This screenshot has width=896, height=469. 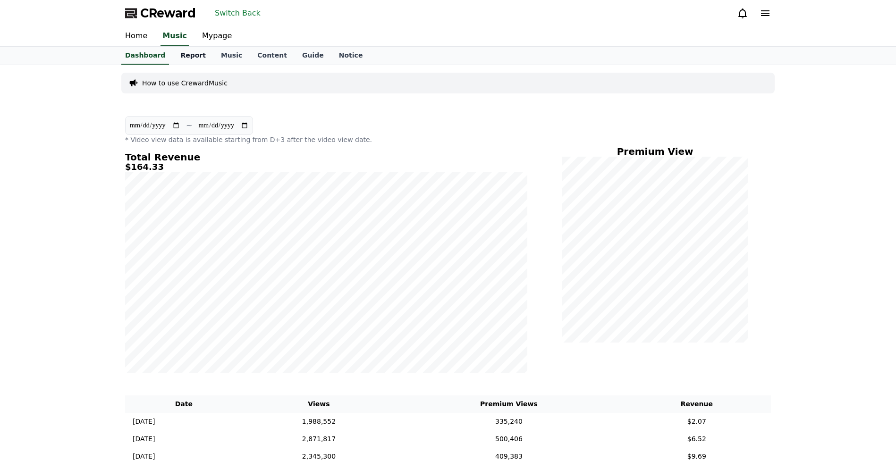 What do you see at coordinates (351, 56) in the screenshot?
I see `a: Notice` at bounding box center [351, 56].